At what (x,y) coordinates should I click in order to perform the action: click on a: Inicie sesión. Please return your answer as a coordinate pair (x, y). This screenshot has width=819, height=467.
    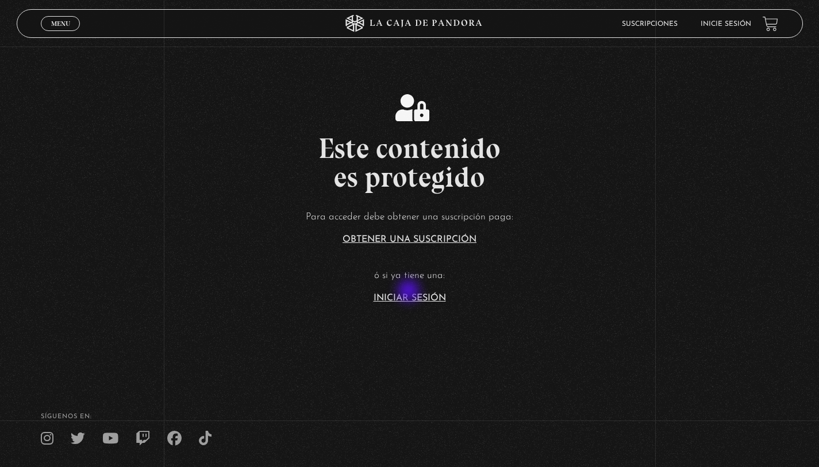
    Looking at the image, I should click on (726, 24).